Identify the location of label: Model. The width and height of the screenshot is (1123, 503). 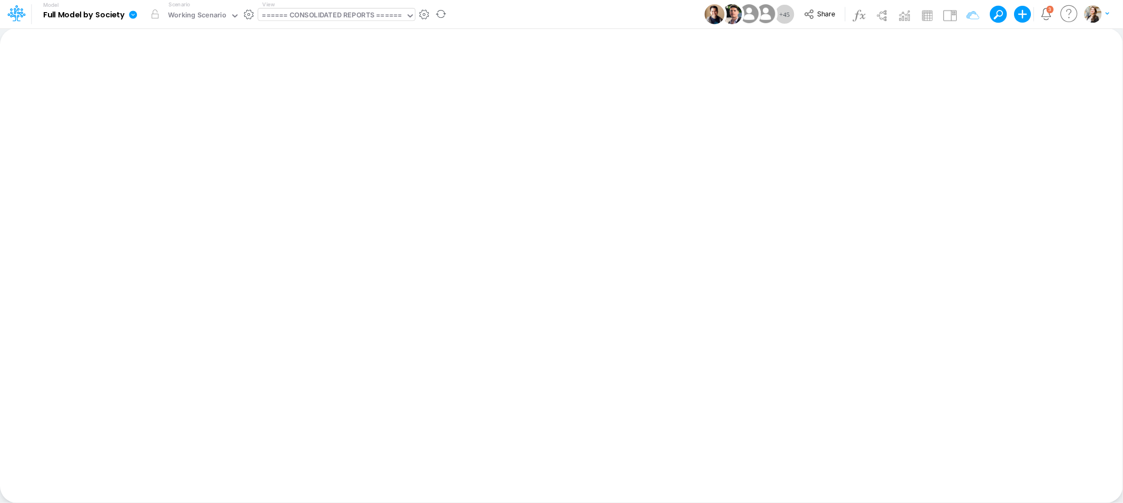
(51, 5).